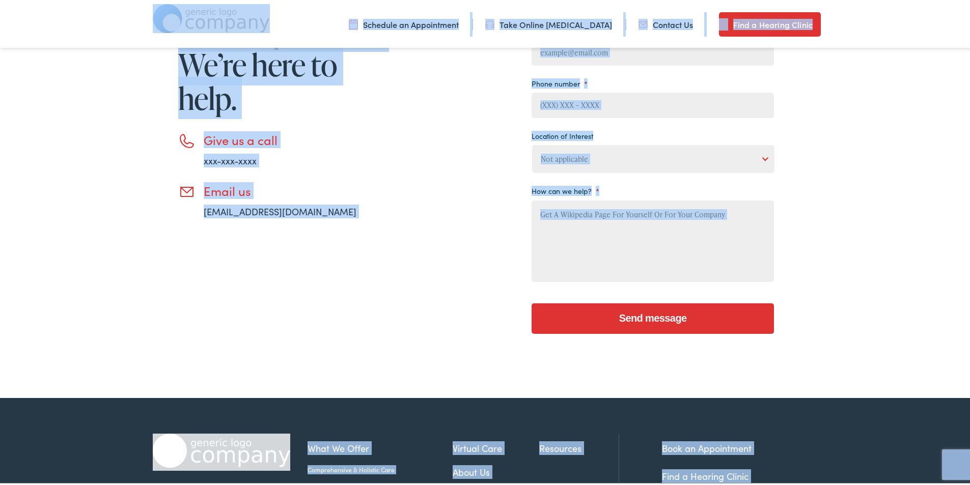 The image size is (970, 485). What do you see at coordinates (706, 446) in the screenshot?
I see `a: Book an Appointment` at bounding box center [706, 446].